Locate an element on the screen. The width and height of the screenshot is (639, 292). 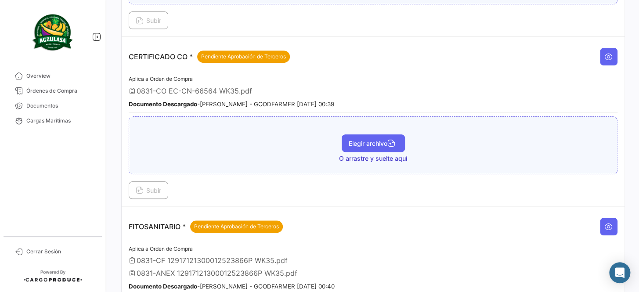
a: Overview is located at coordinates (53, 76).